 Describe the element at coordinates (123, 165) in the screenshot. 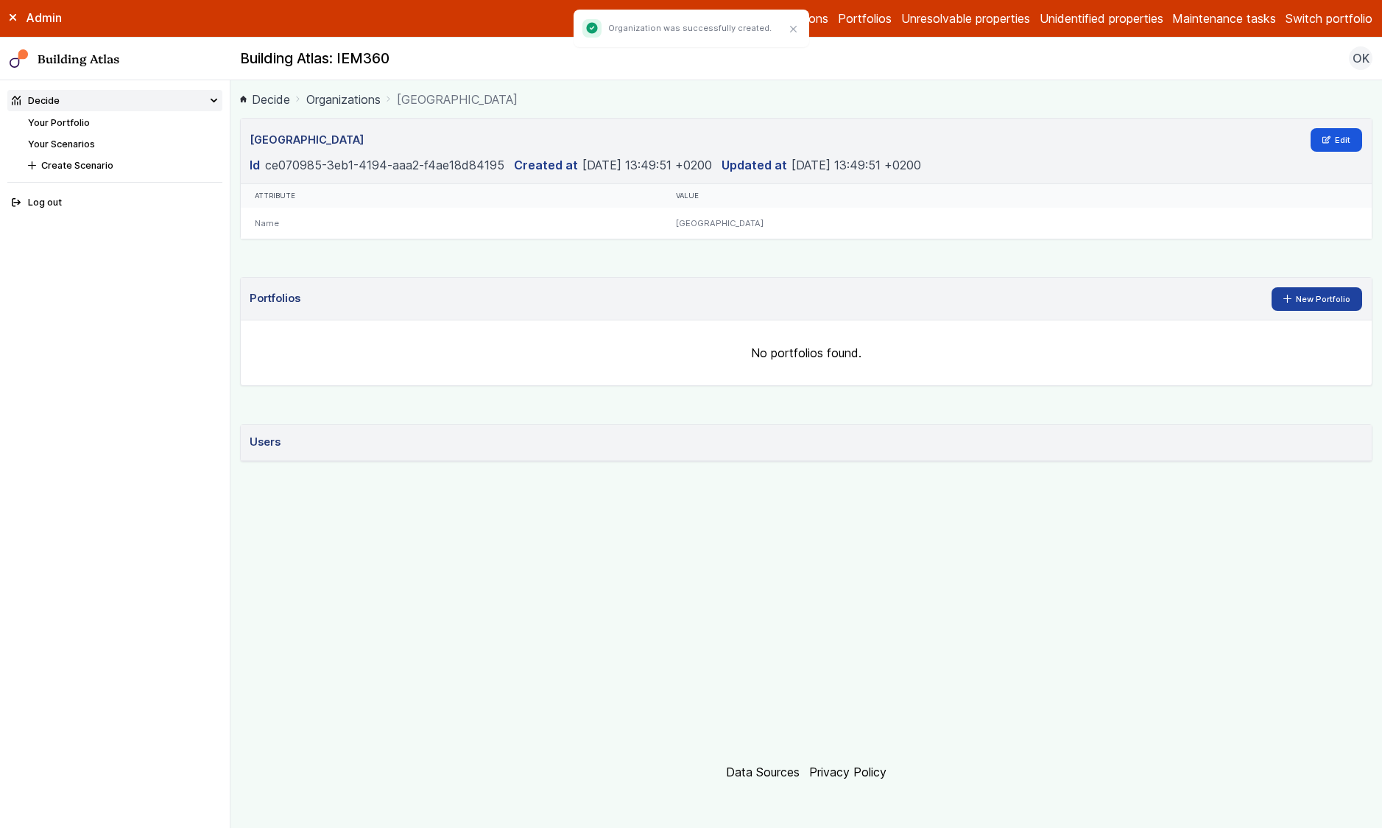

I see `button: Create Scenario` at that location.